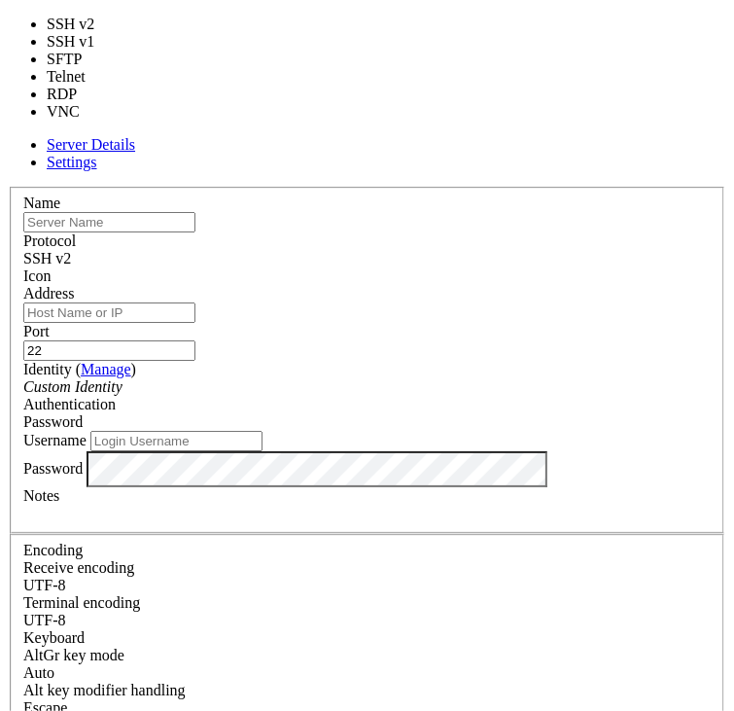  What do you see at coordinates (53, 468) in the screenshot?
I see `label: Password` at bounding box center [53, 468].